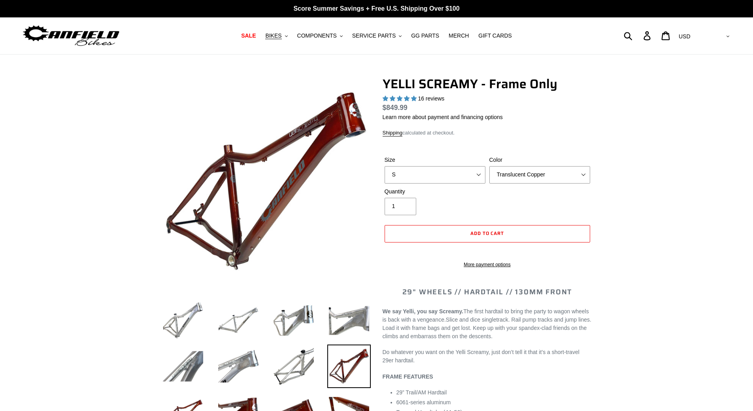 This screenshot has width=753, height=411. Describe the element at coordinates (408, 376) in the screenshot. I see `b: FRAME FEATURES` at that location.